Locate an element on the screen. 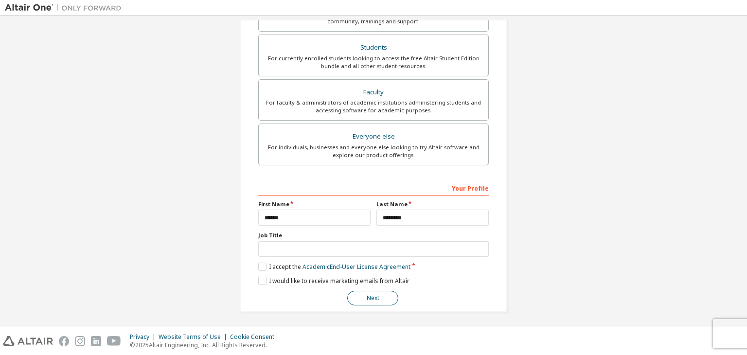 Image resolution: width=747 pixels, height=355 pixels. div: Everyone else is located at coordinates (374, 137).